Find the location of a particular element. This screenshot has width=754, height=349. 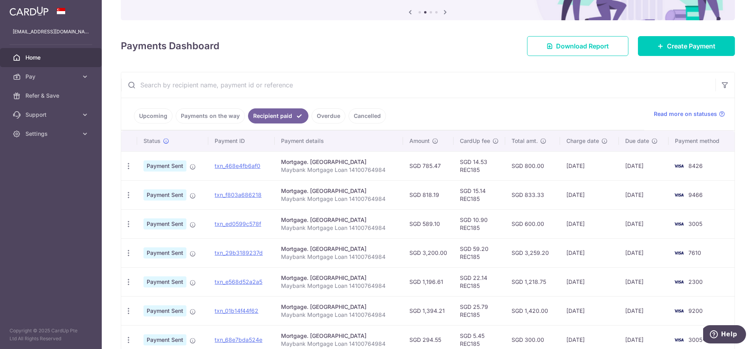

td: SGD 59.20 REC185 is located at coordinates (479, 253).